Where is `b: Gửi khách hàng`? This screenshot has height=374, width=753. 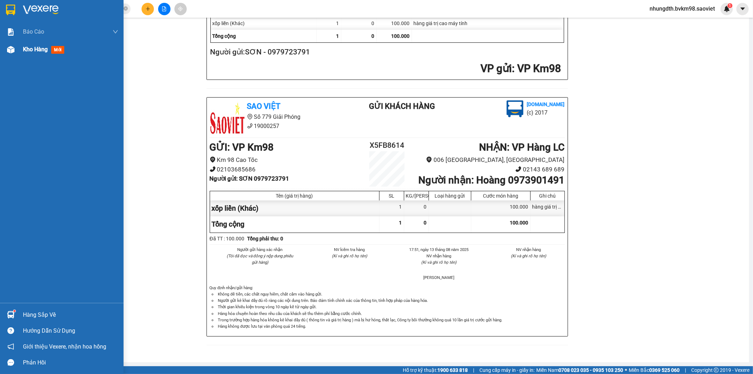
b: Gửi khách hàng is located at coordinates (402, 106).